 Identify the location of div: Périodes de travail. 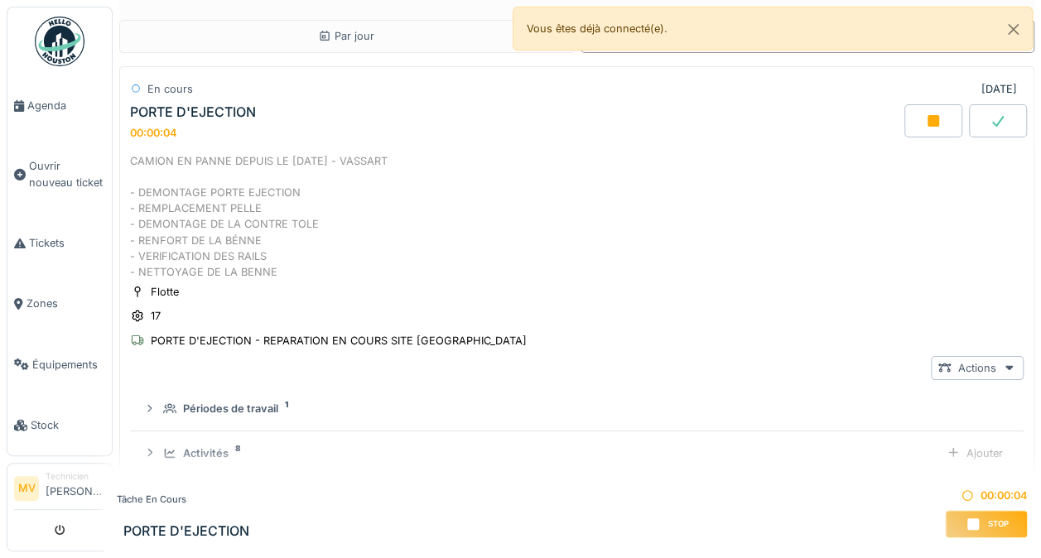
(230, 408).